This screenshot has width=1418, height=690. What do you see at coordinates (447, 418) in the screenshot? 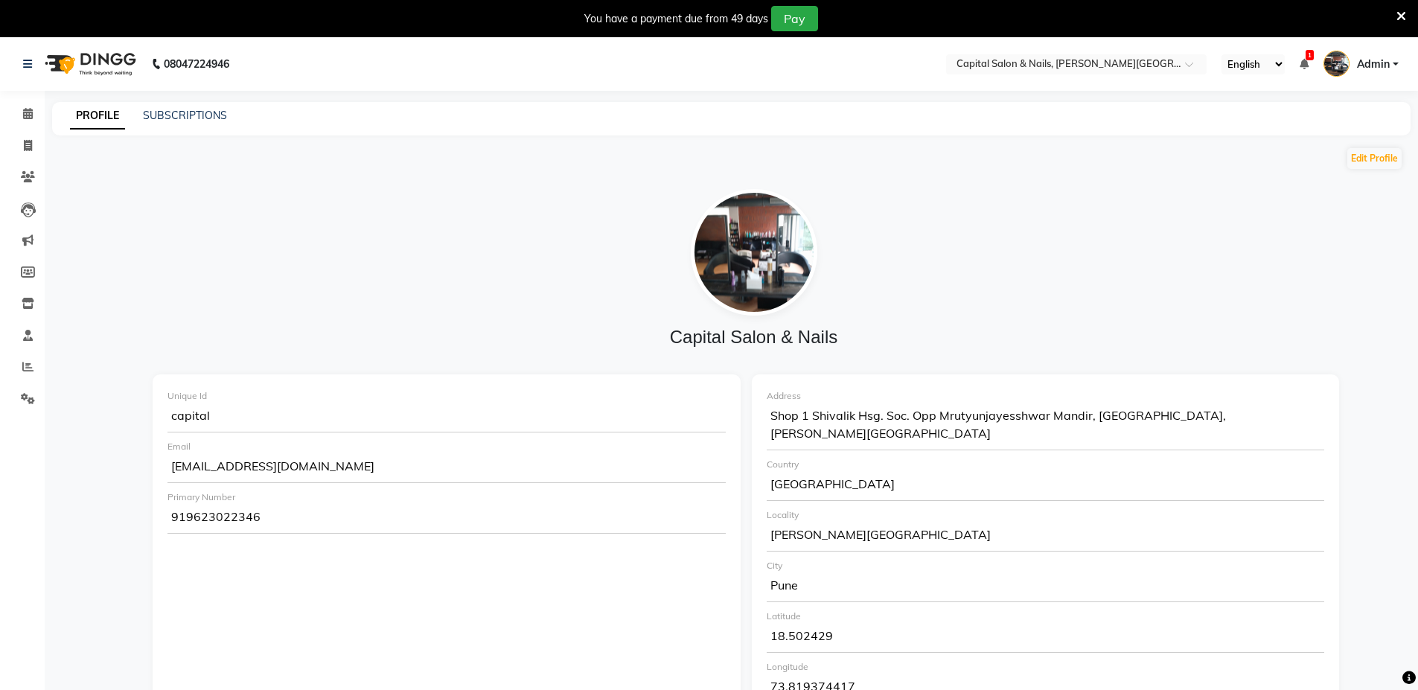
I see `div: capital` at bounding box center [447, 418].